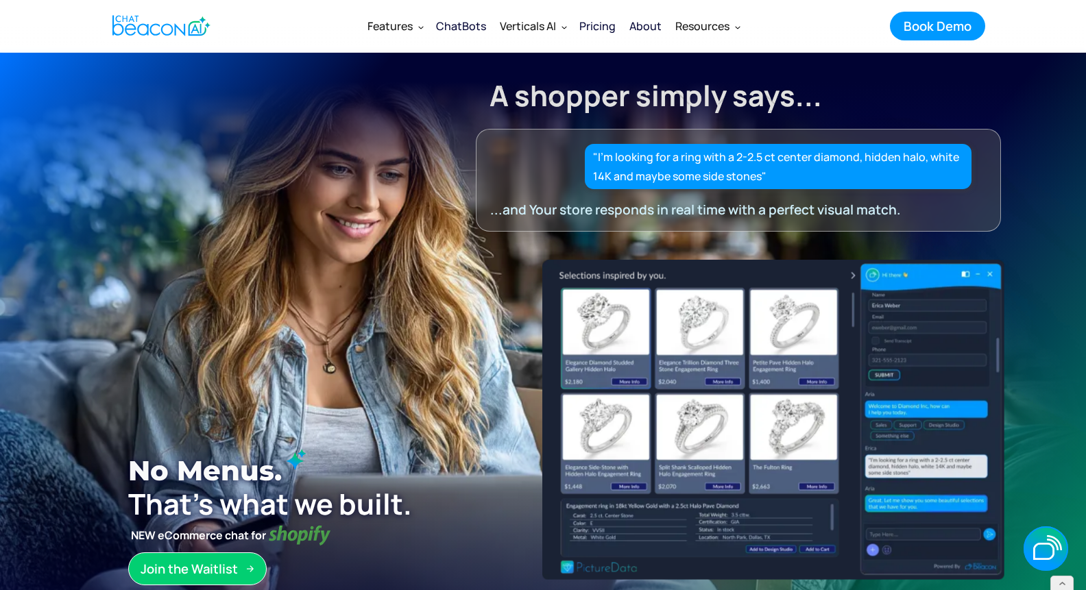 This screenshot has width=1086, height=590. I want to click on strong: NEW eCommerce chat for, so click(198, 536).